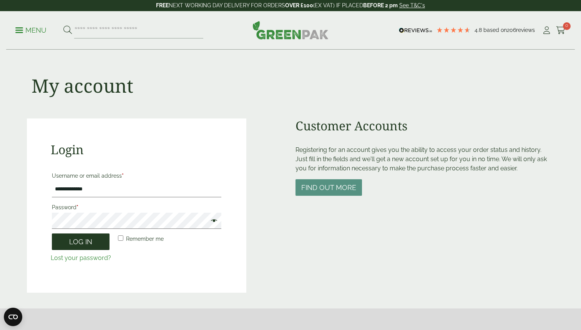  I want to click on strong: BEFORE 2 pm, so click(380, 5).